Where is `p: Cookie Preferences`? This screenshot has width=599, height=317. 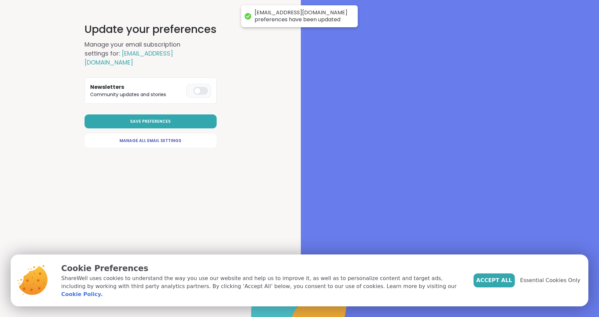 p: Cookie Preferences is located at coordinates (262, 268).